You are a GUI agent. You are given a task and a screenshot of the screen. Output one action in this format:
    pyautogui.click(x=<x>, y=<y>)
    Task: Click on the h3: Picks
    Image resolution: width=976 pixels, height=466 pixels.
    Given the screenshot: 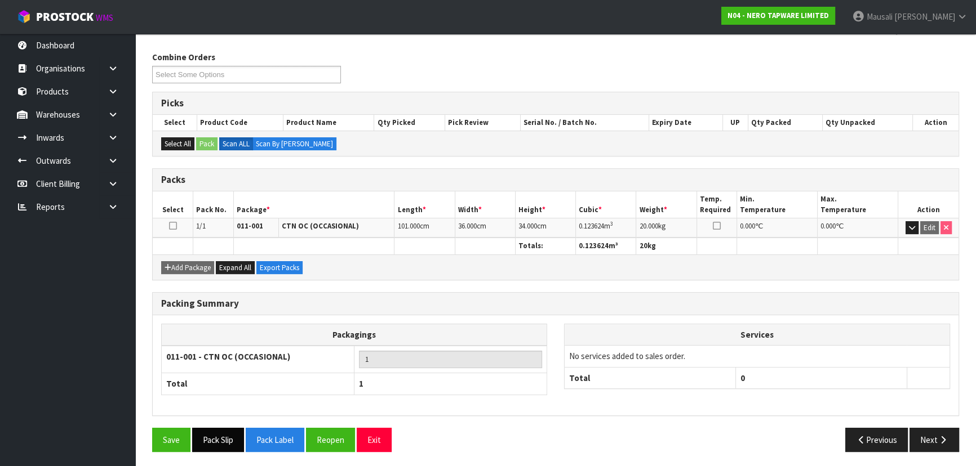 What is the action you would take?
    pyautogui.click(x=555, y=103)
    